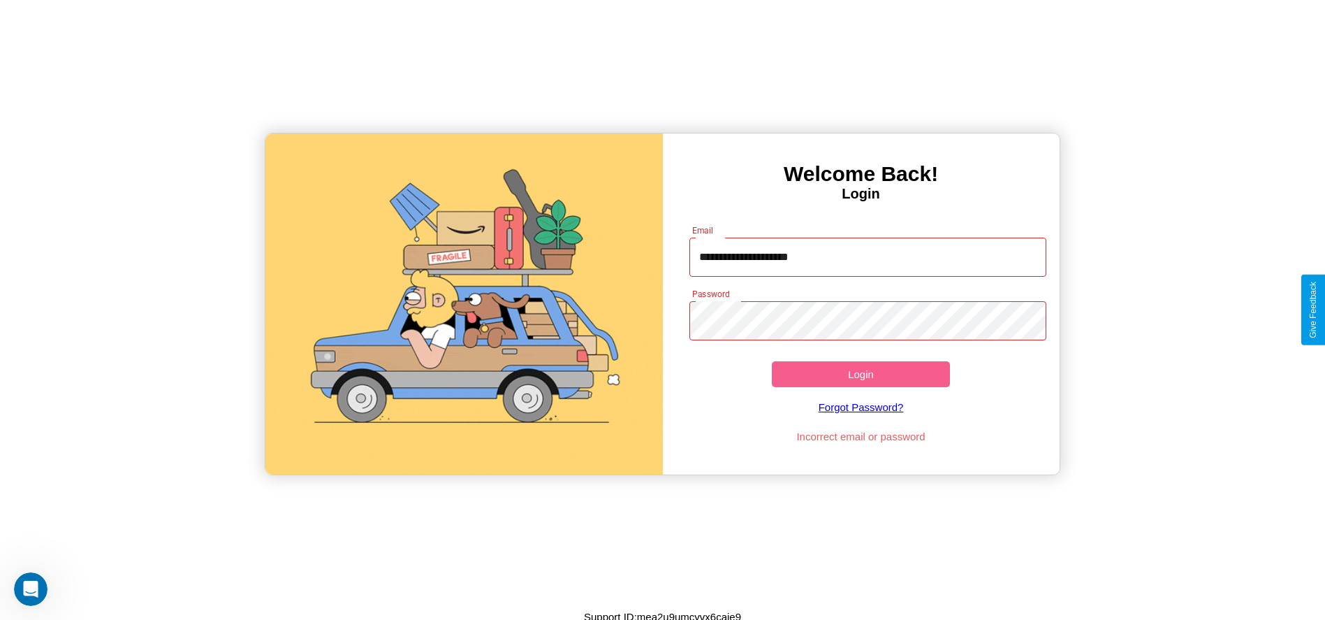 Image resolution: width=1325 pixels, height=620 pixels. Describe the element at coordinates (710, 293) in the screenshot. I see `label: Password` at that location.